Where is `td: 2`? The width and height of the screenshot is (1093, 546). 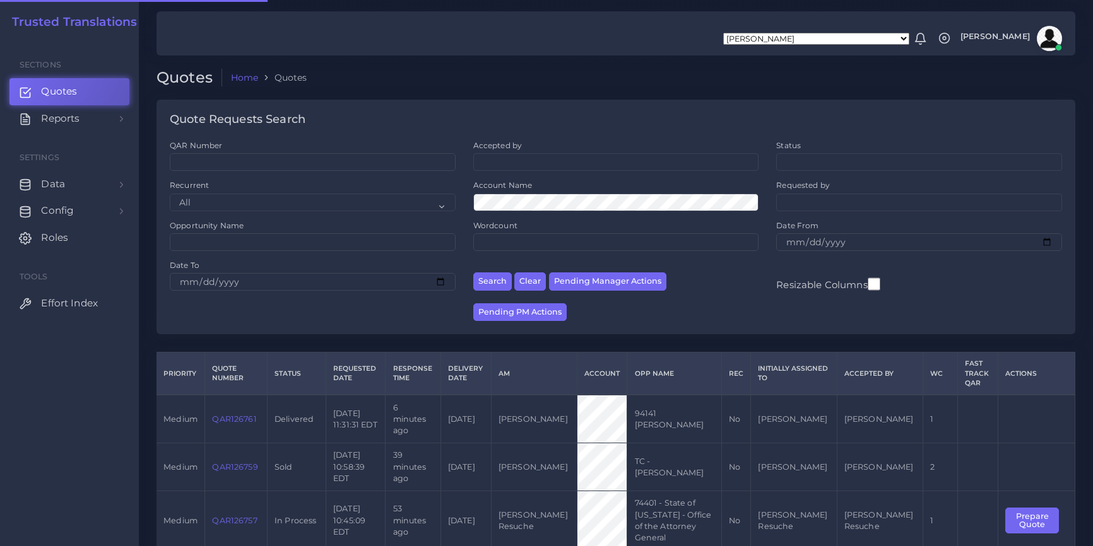 td: 2 is located at coordinates (939, 468).